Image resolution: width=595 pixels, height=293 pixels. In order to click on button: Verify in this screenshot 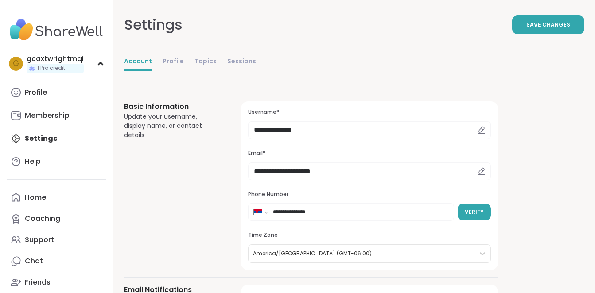, I will do `click(474, 212)`.